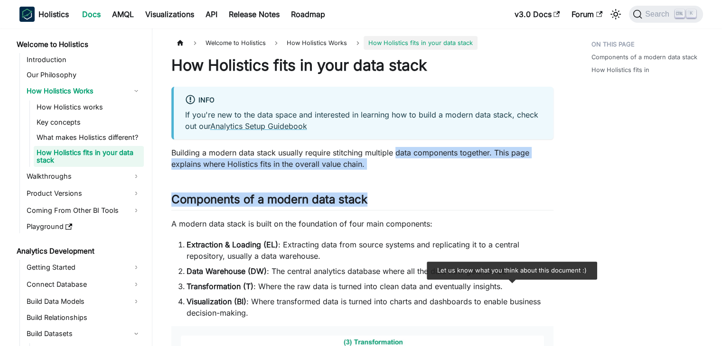  I want to click on a: Analytics Development, so click(79, 251).